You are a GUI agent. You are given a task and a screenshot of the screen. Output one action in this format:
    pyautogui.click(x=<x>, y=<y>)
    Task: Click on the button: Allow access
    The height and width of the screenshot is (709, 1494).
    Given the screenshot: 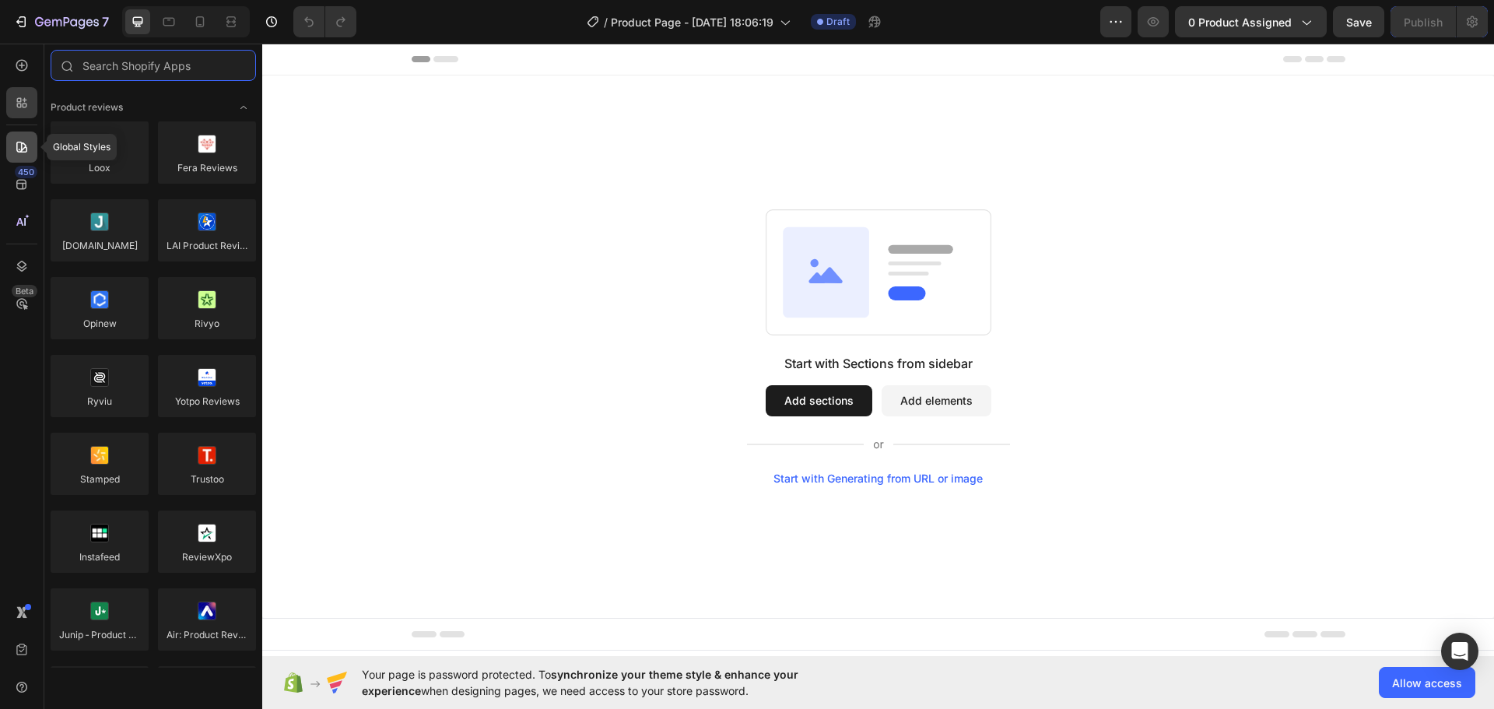 What is the action you would take?
    pyautogui.click(x=1427, y=682)
    